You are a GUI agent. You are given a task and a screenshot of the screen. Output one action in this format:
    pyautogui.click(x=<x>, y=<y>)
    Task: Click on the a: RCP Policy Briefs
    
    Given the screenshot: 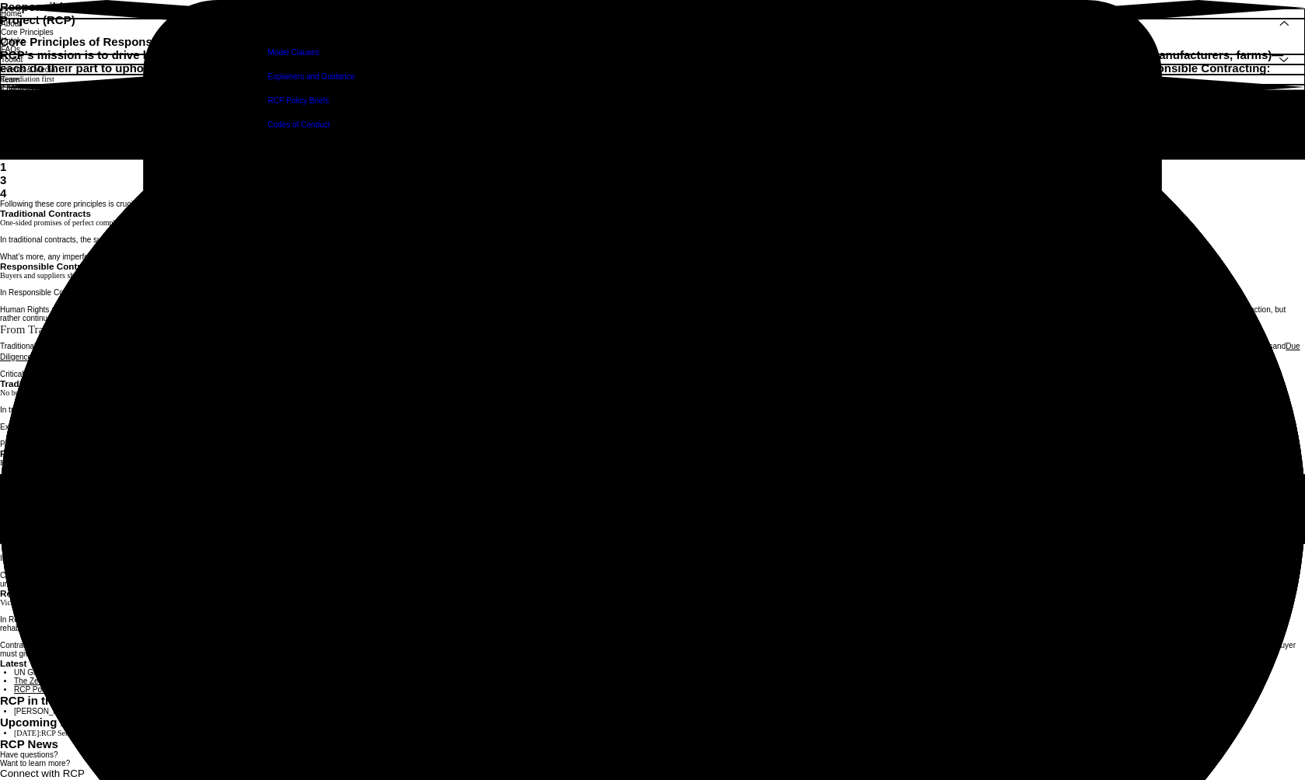 What is the action you would take?
    pyautogui.click(x=338, y=100)
    